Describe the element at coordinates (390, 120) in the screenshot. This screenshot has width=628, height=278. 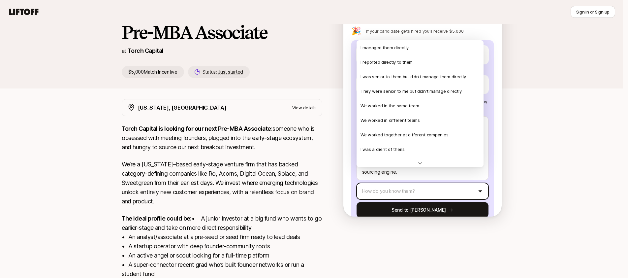
I see `p: We worked in different teams` at that location.